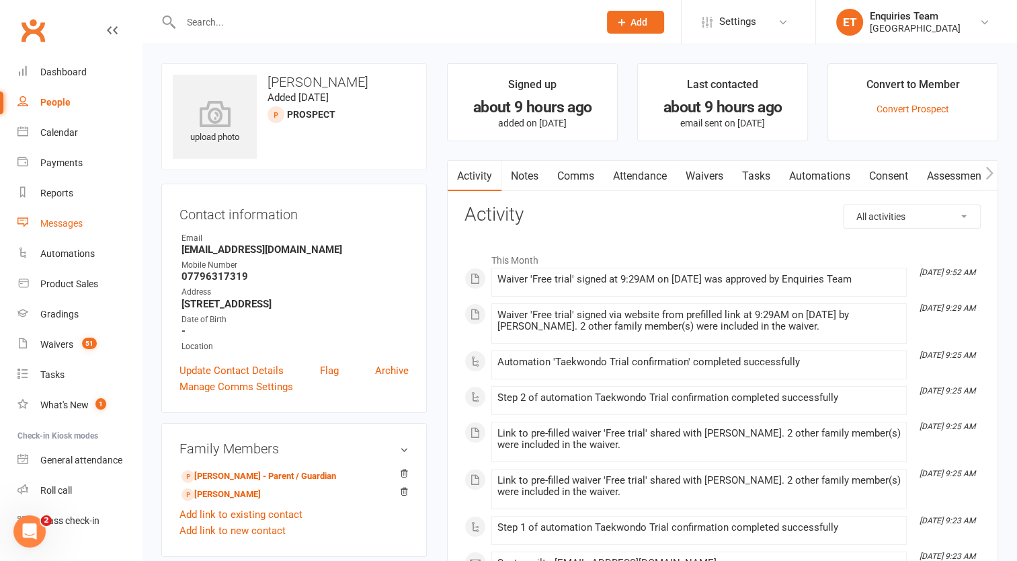 The image size is (1017, 561). I want to click on div: Automation 'Taekwondo Trial confirmation' completed successfully, so click(699, 362).